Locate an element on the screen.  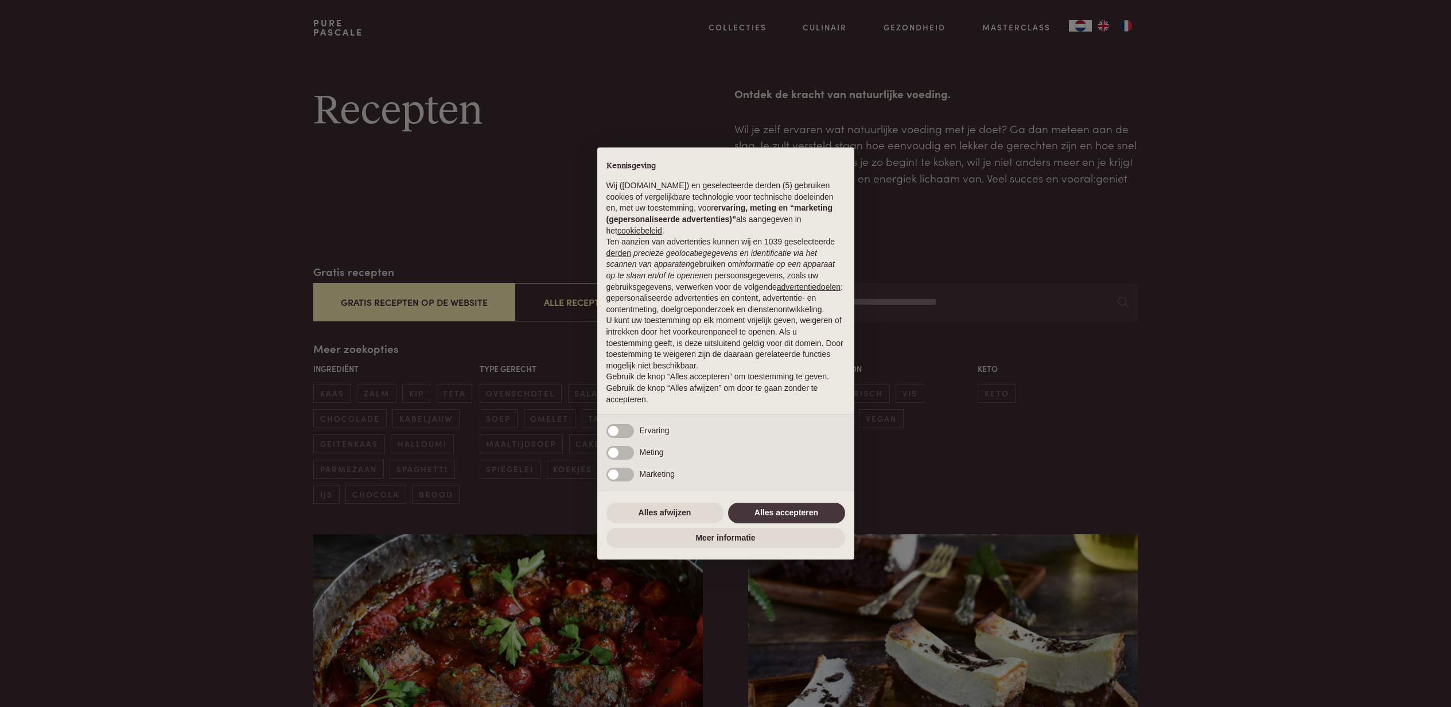
button: derden is located at coordinates (619, 254).